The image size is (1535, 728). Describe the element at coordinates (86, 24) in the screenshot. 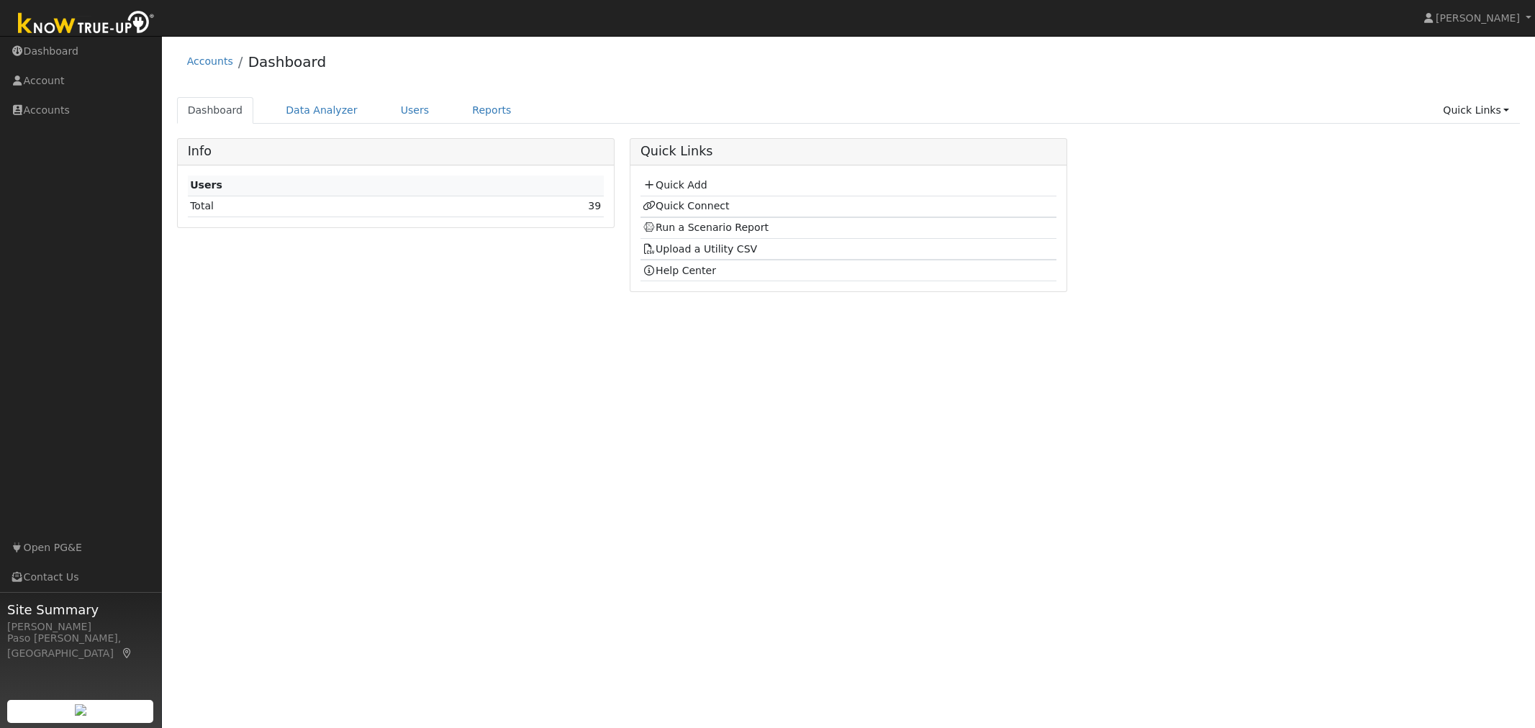

I see `img: Know True-Up` at that location.